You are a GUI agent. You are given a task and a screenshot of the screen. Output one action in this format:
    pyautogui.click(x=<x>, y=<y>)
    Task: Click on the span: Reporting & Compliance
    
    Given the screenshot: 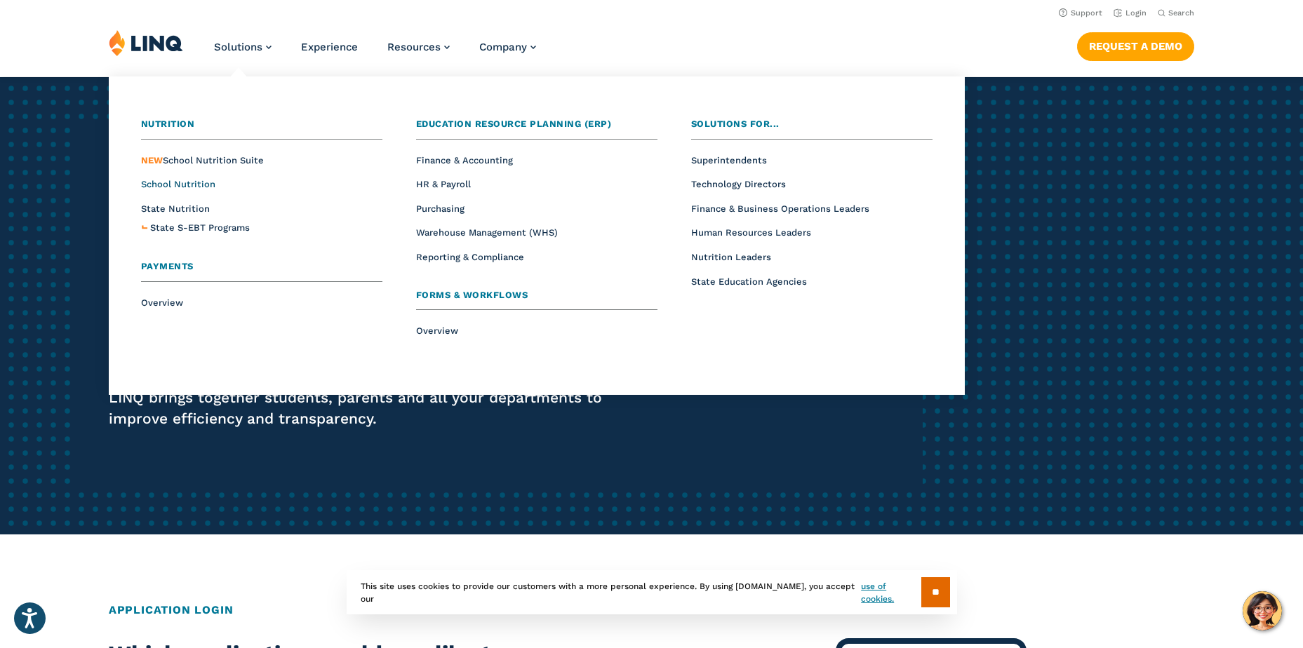 What is the action you would take?
    pyautogui.click(x=470, y=257)
    